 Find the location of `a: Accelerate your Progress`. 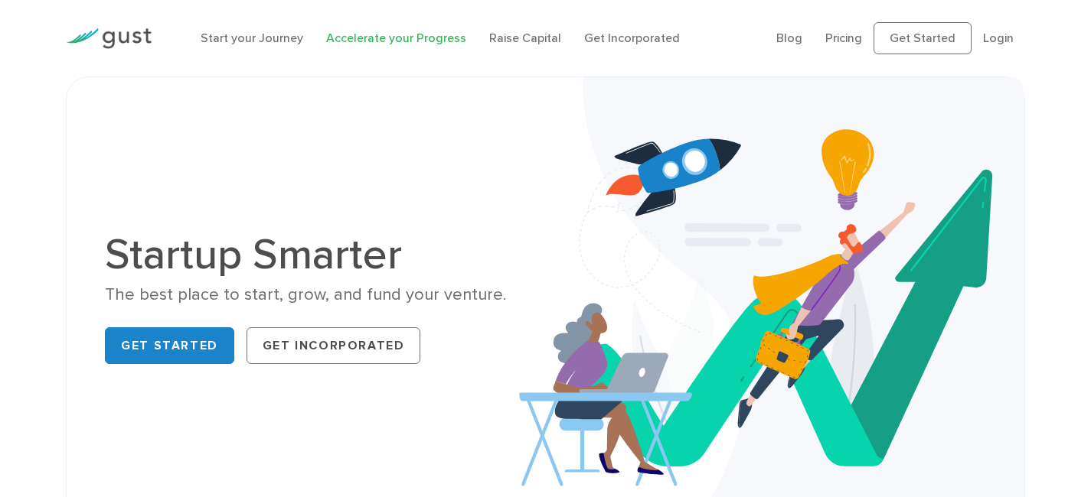

a: Accelerate your Progress is located at coordinates (396, 37).